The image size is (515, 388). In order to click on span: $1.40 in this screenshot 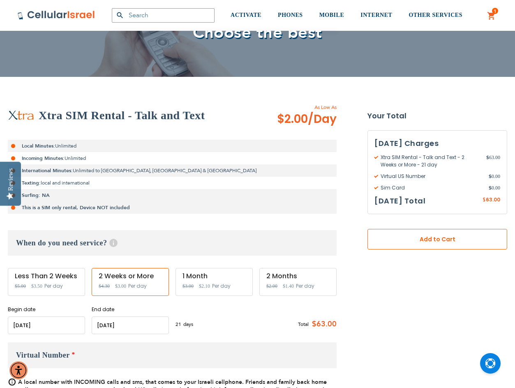, I will do `click(288, 286)`.